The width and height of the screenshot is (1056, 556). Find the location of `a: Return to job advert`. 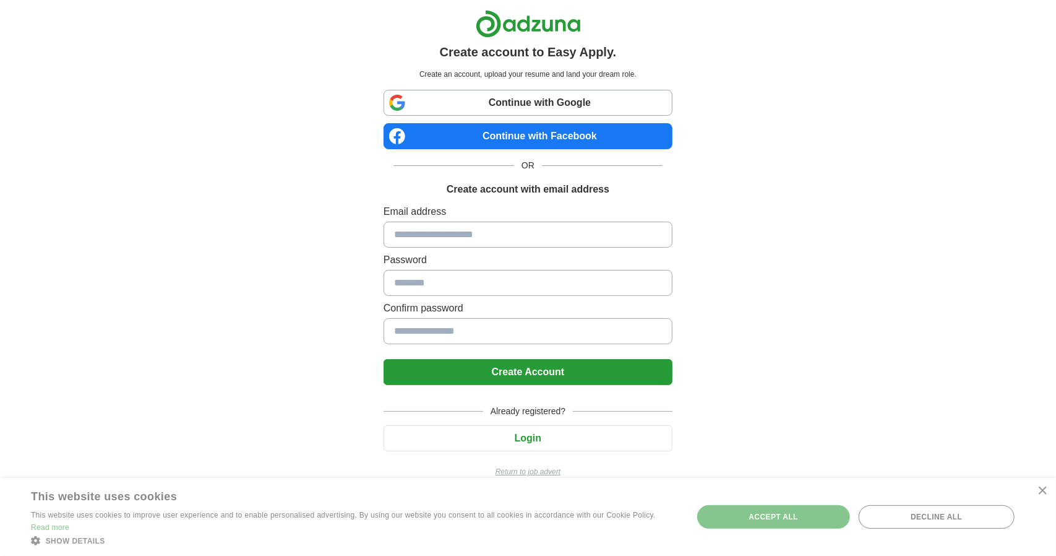

a: Return to job advert is located at coordinates (528, 471).